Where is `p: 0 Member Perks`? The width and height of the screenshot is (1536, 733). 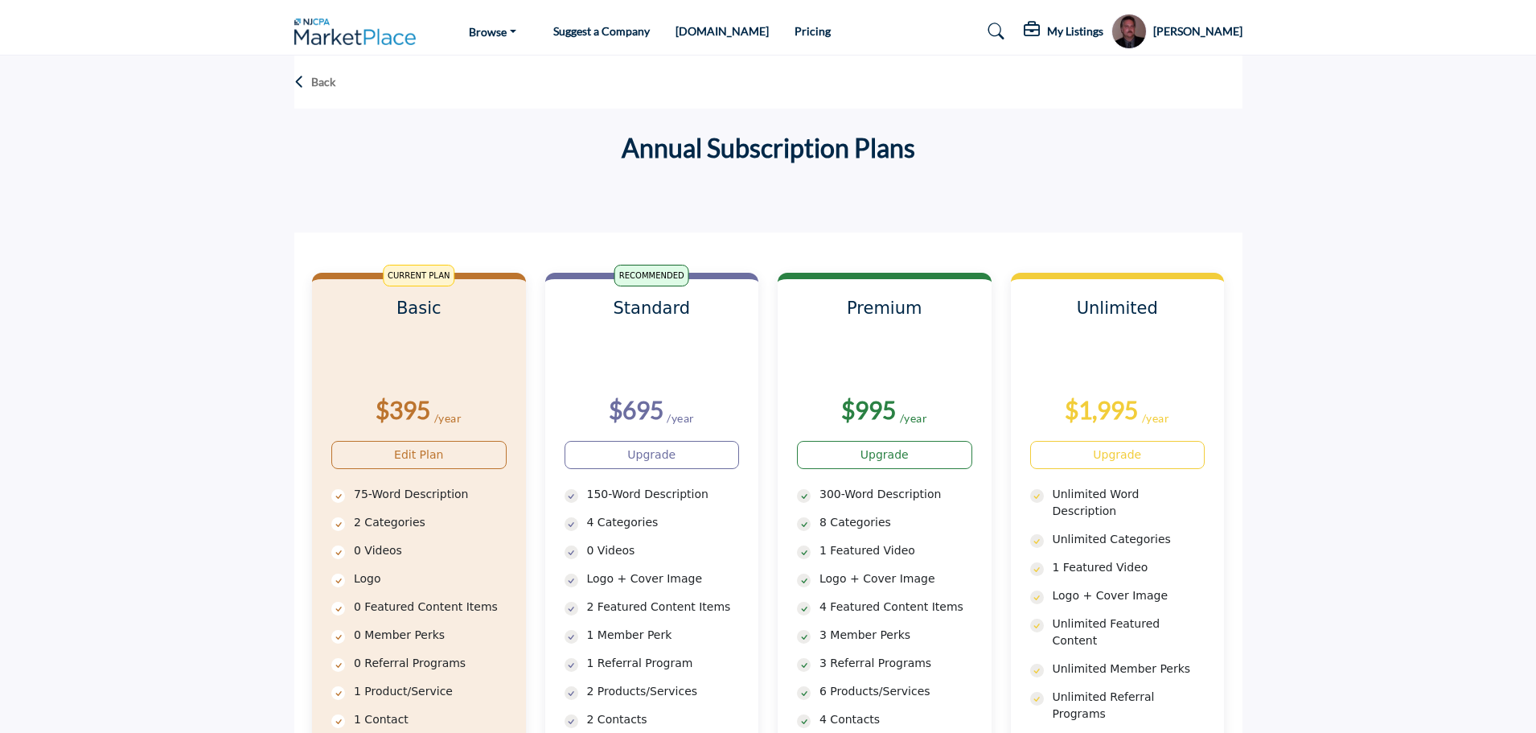 p: 0 Member Perks is located at coordinates (430, 635).